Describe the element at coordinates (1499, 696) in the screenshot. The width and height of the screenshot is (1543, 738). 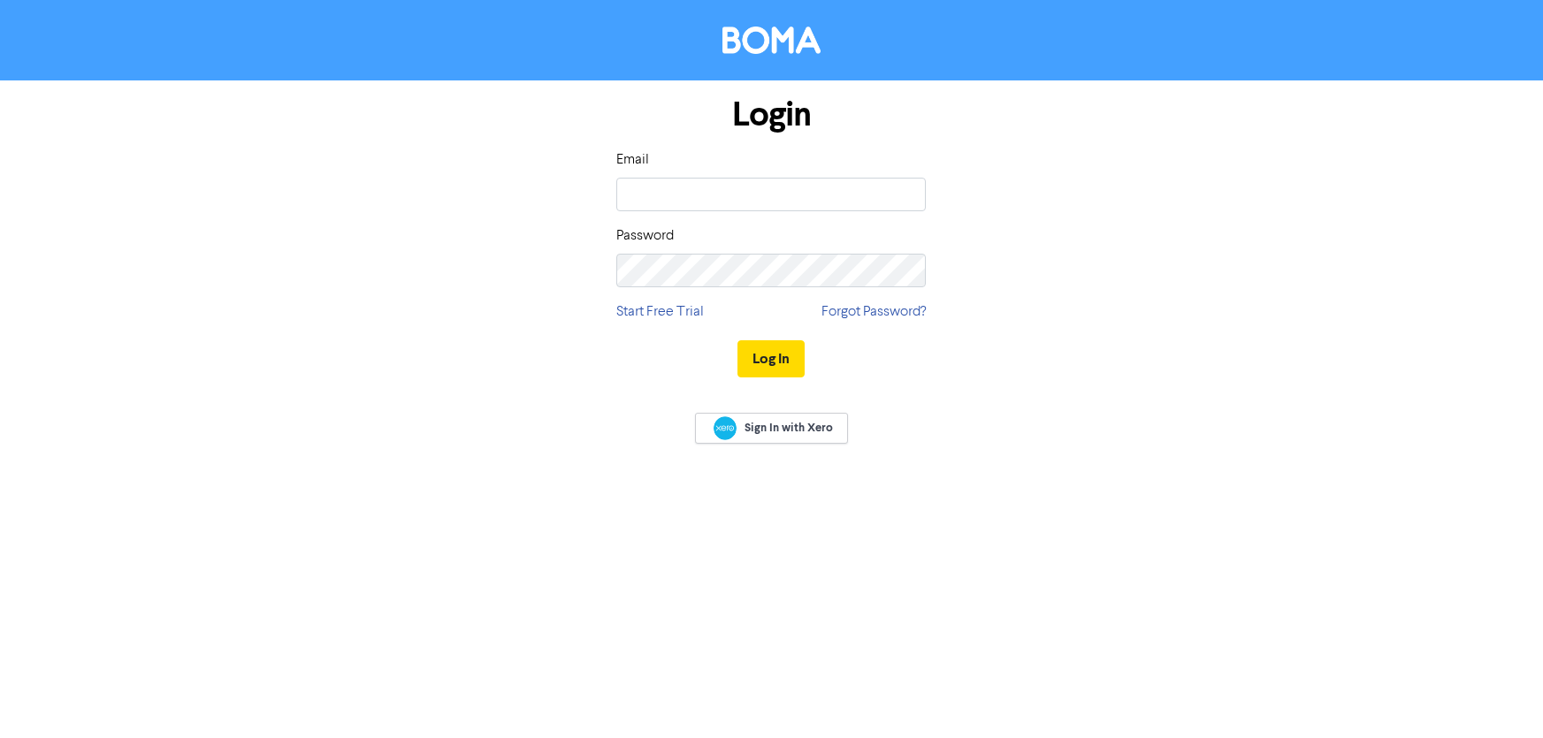
I see `div: Chat Widget` at that location.